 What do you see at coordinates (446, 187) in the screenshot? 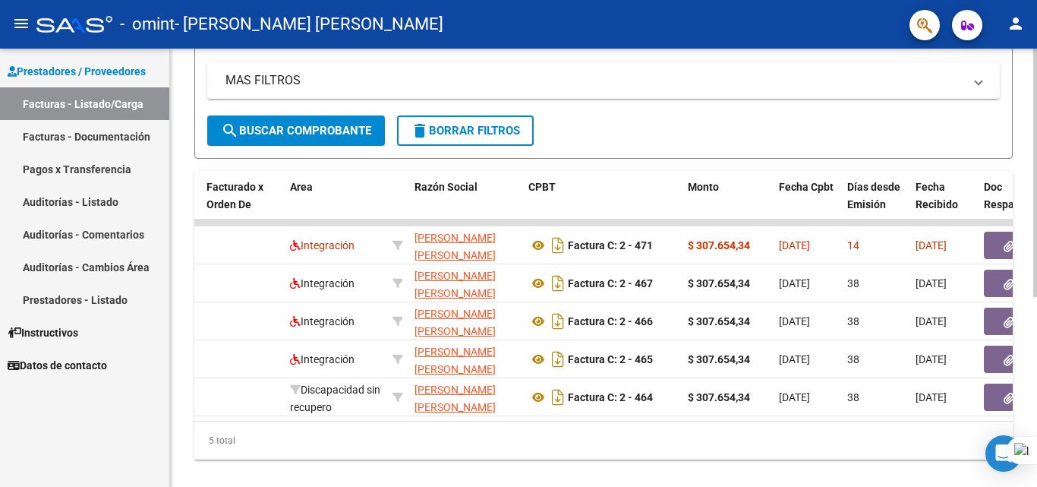
I see `span: Razón Social` at bounding box center [446, 187].